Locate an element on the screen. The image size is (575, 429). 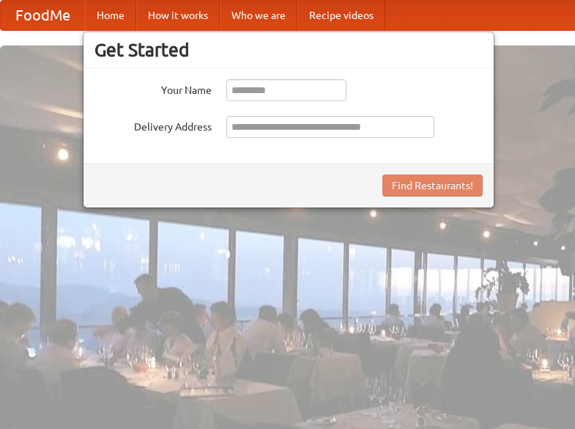
a: Recipe videos is located at coordinates (342, 15).